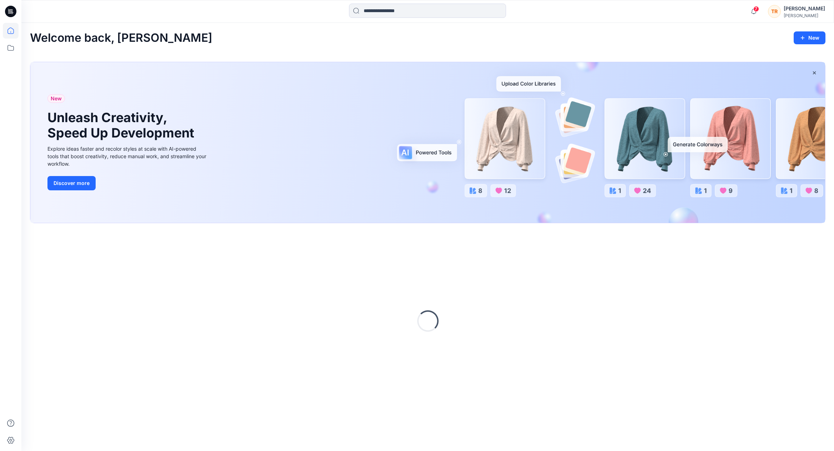 The height and width of the screenshot is (451, 834). I want to click on span: New, so click(56, 99).